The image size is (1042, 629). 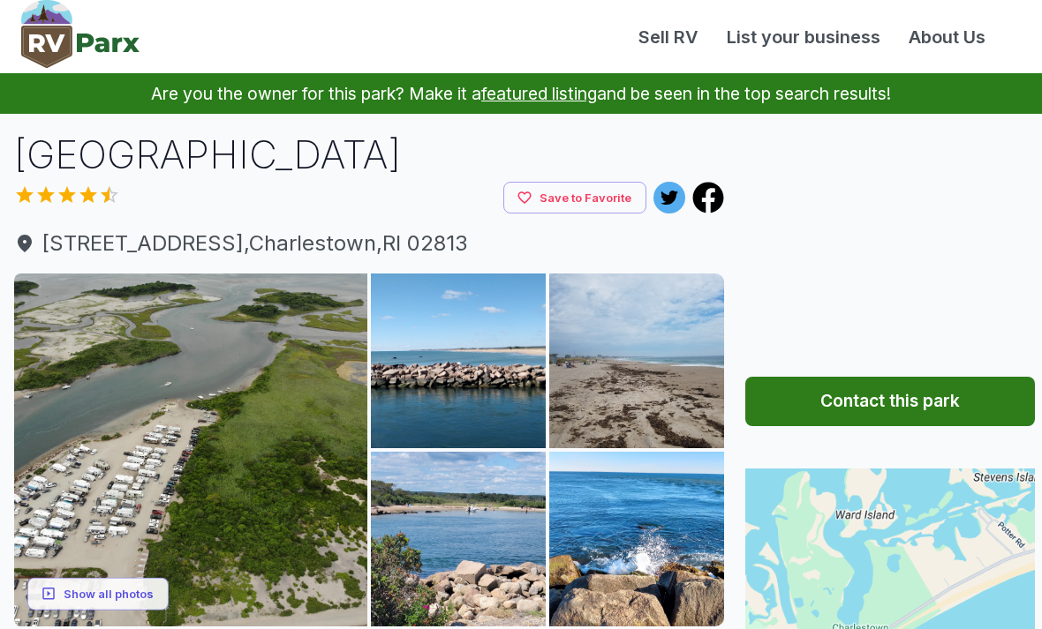 I want to click on img: AAcXr8p51OBJUDr7iqkXgqh-7B9SK7izt8WK84zLdBgZ06NwVHcftnT6WRXpcaJQf3lP2LPKijTslIsec4HpKxk9lLBkqlHC8..., so click(x=457, y=538).